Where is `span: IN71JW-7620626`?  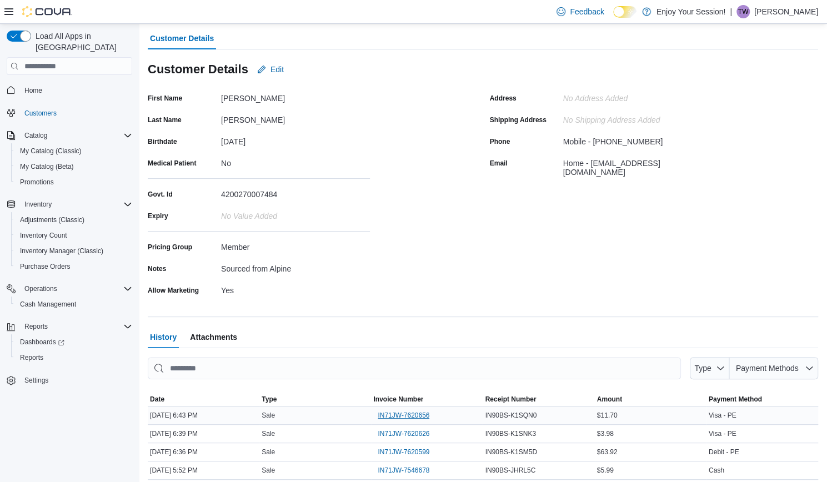
span: IN71JW-7620626 is located at coordinates (403, 434).